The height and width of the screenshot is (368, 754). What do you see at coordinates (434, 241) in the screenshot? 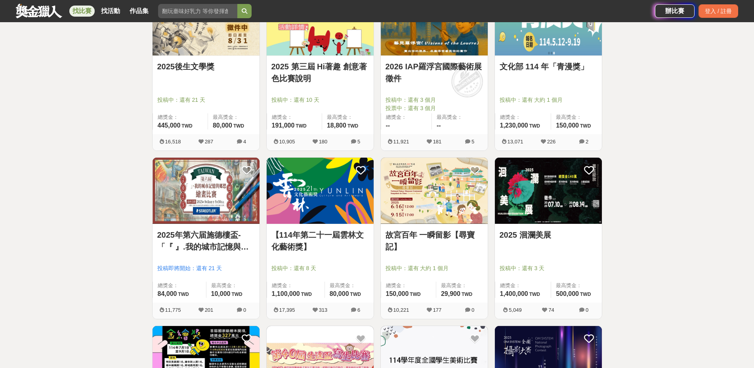
I see `a: 故宮百年 一瞬留影【尋寶記】` at bounding box center [434, 241].